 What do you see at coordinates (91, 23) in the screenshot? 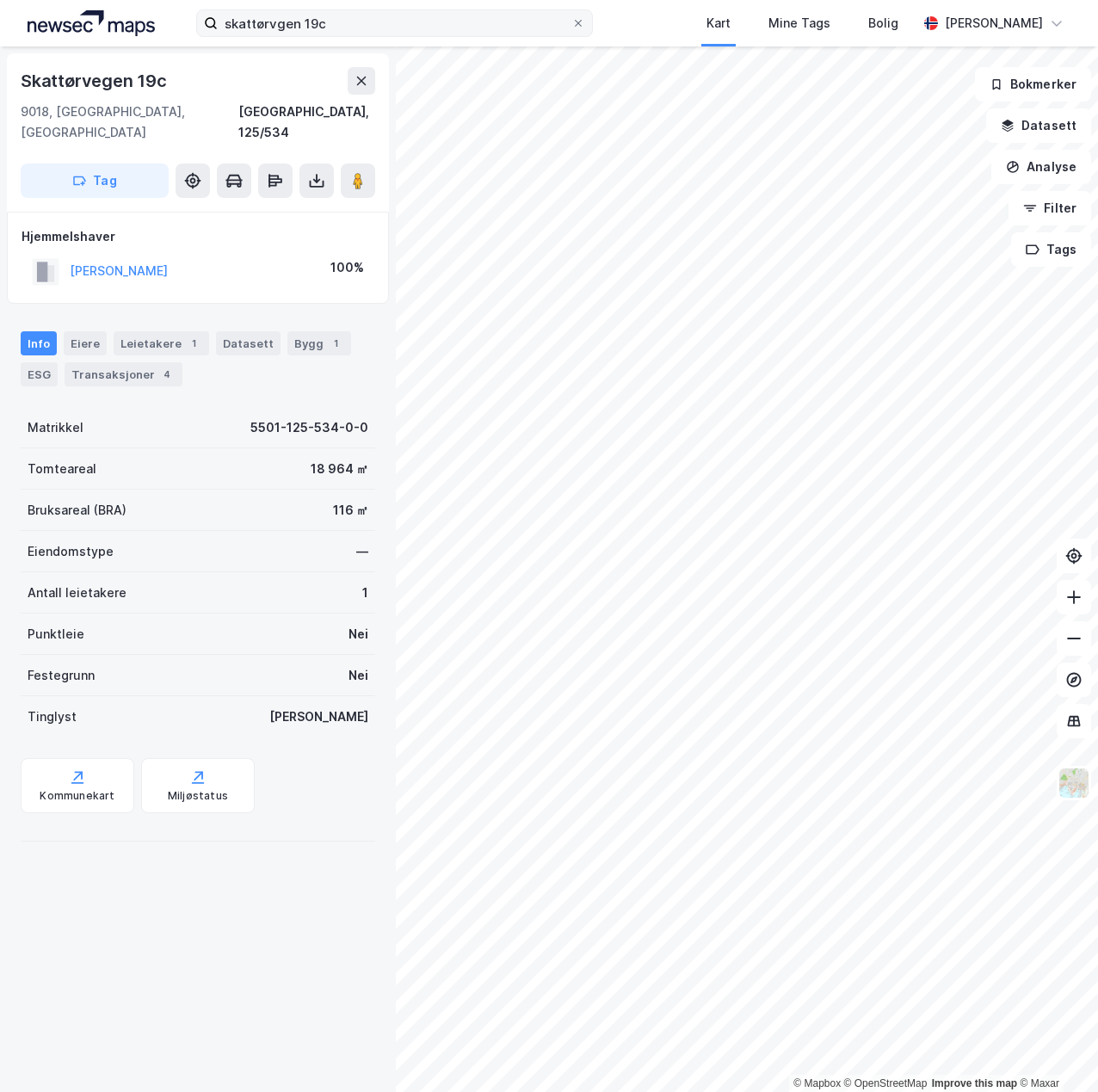
I see `img: logo.a4113a55bc3d86da70a041830d287a7e.svg` at bounding box center [91, 23].